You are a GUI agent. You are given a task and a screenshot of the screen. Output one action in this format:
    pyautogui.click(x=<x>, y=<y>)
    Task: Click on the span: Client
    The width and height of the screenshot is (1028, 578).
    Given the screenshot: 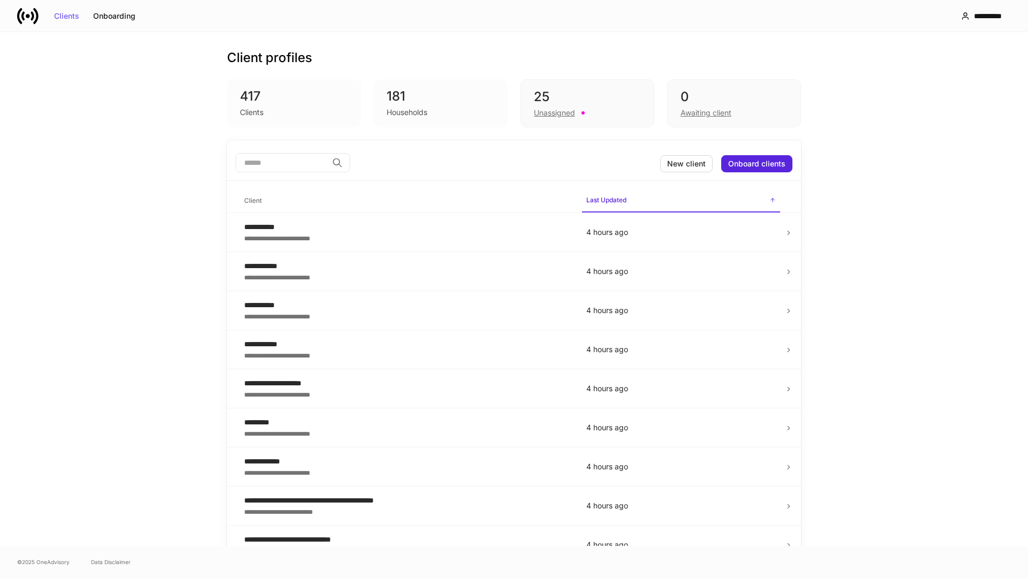 What is the action you would take?
    pyautogui.click(x=406, y=201)
    